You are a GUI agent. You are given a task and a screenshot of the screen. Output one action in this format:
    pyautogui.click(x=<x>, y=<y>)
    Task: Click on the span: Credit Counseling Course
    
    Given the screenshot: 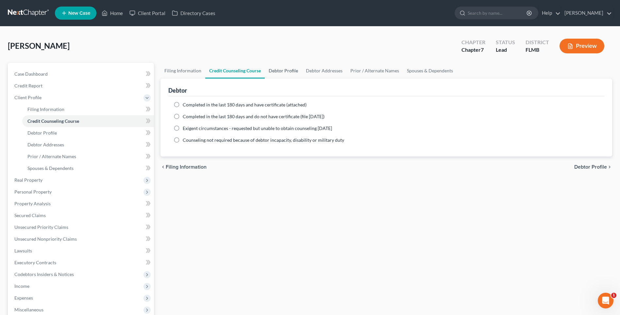 What is the action you would take?
    pyautogui.click(x=53, y=121)
    